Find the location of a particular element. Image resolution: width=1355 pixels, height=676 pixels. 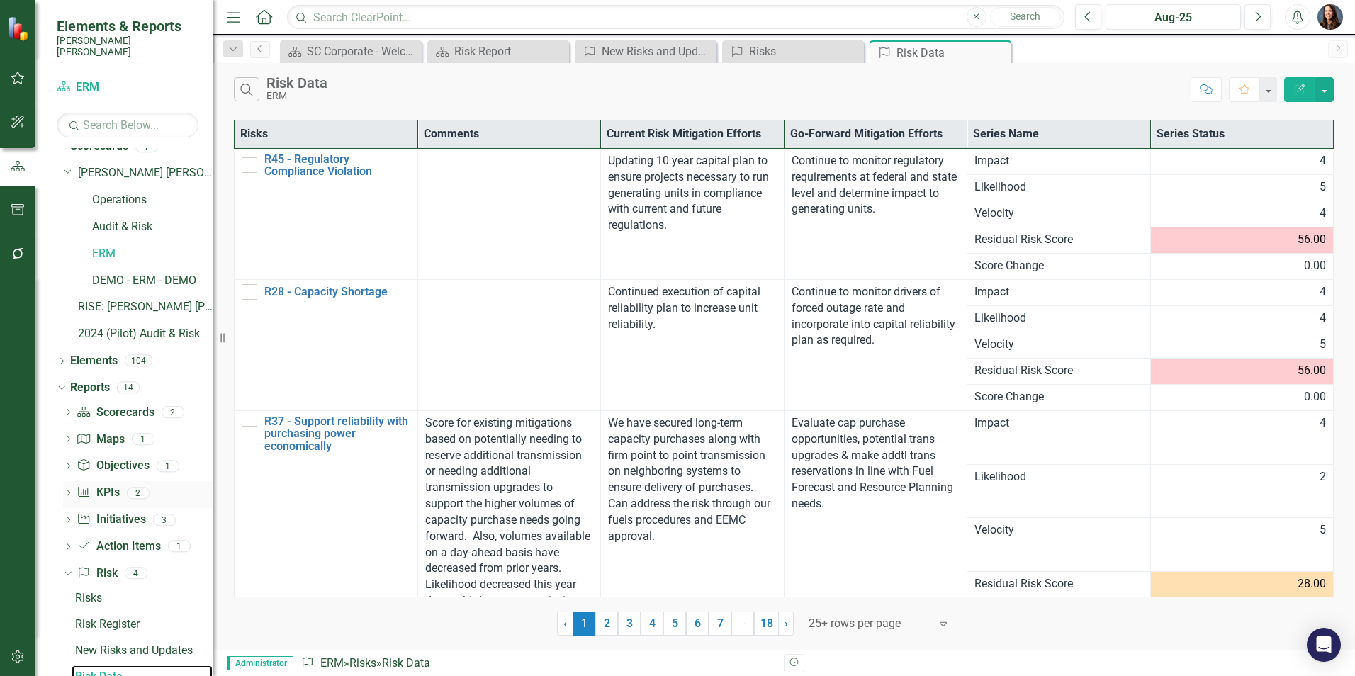

div: ERM is located at coordinates (297, 96).